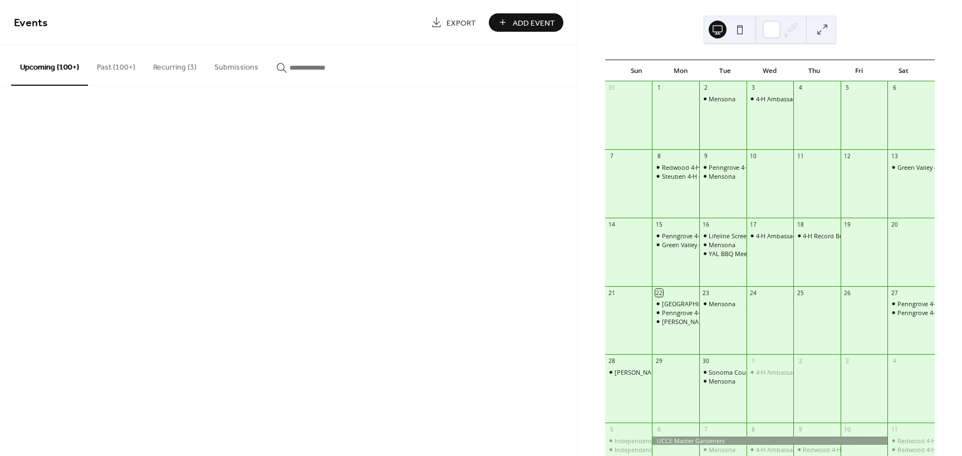 This screenshot has width=962, height=456. What do you see at coordinates (526, 22) in the screenshot?
I see `a: Add Event` at bounding box center [526, 22].